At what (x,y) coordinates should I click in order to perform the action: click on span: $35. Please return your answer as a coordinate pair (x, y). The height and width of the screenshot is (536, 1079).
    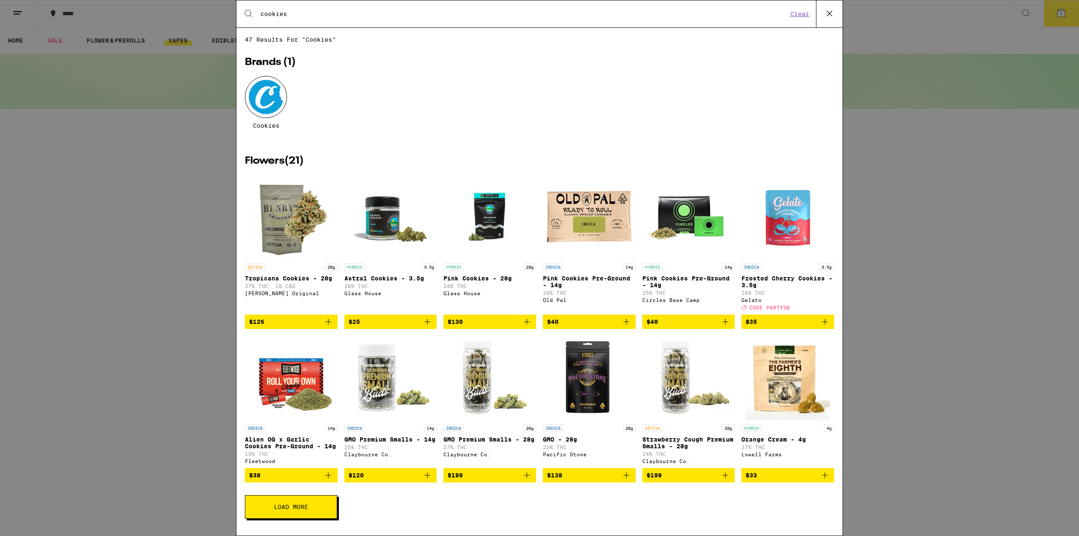
    Looking at the image, I should click on (751, 322).